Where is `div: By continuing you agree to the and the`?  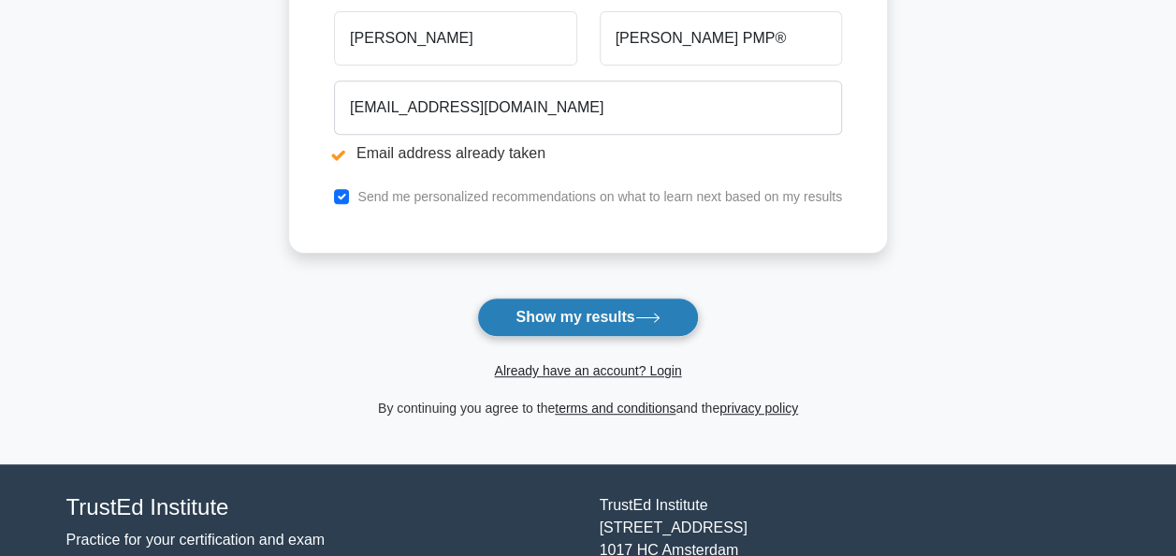 div: By continuing you agree to the and the is located at coordinates (587, 408).